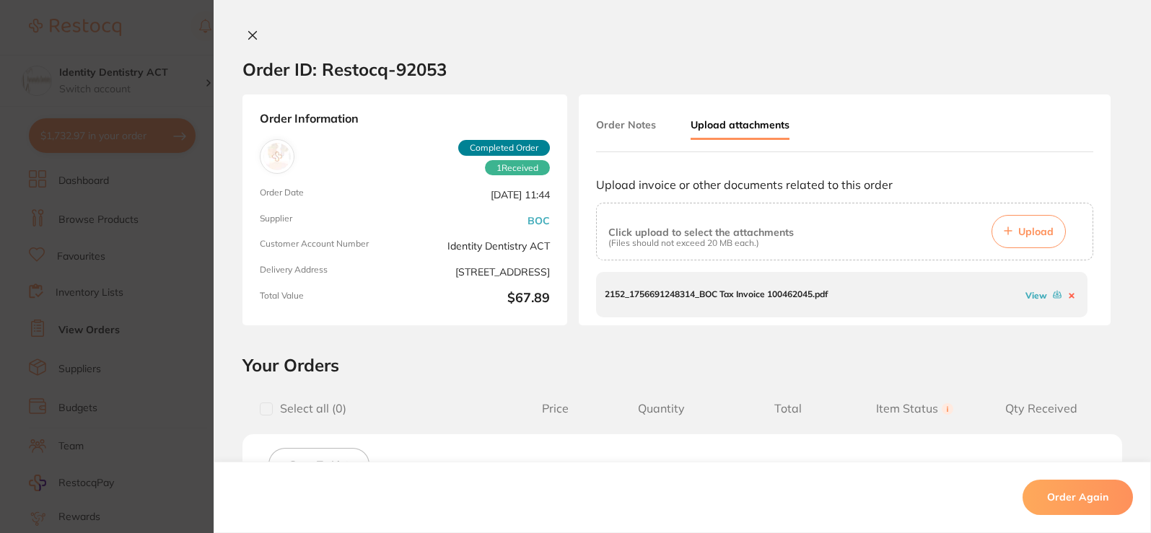  What do you see at coordinates (1041, 408) in the screenshot?
I see `span: Qty Received` at bounding box center [1041, 408].